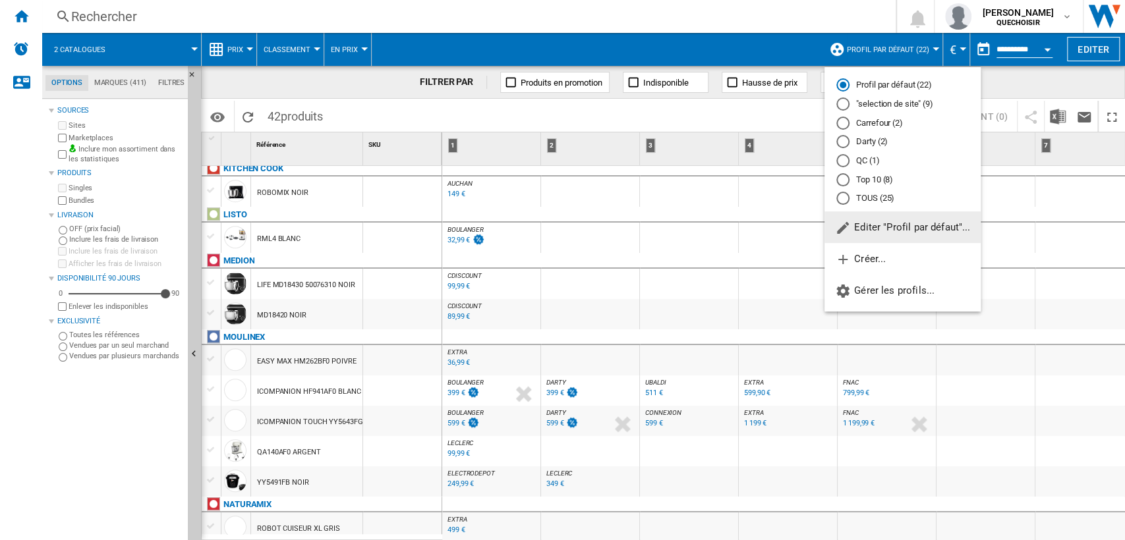  I want to click on md-radio-button: Darty (2), so click(902, 142).